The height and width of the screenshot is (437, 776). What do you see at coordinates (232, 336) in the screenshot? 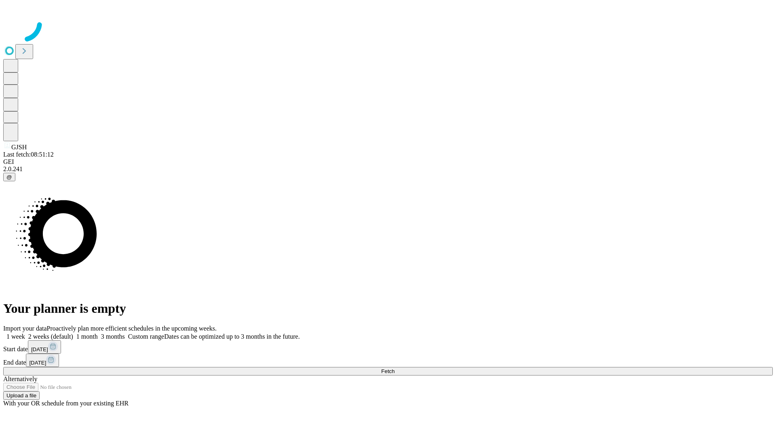
I see `span: Dates can be optimized up to 3 months in the future.` at bounding box center [232, 336].